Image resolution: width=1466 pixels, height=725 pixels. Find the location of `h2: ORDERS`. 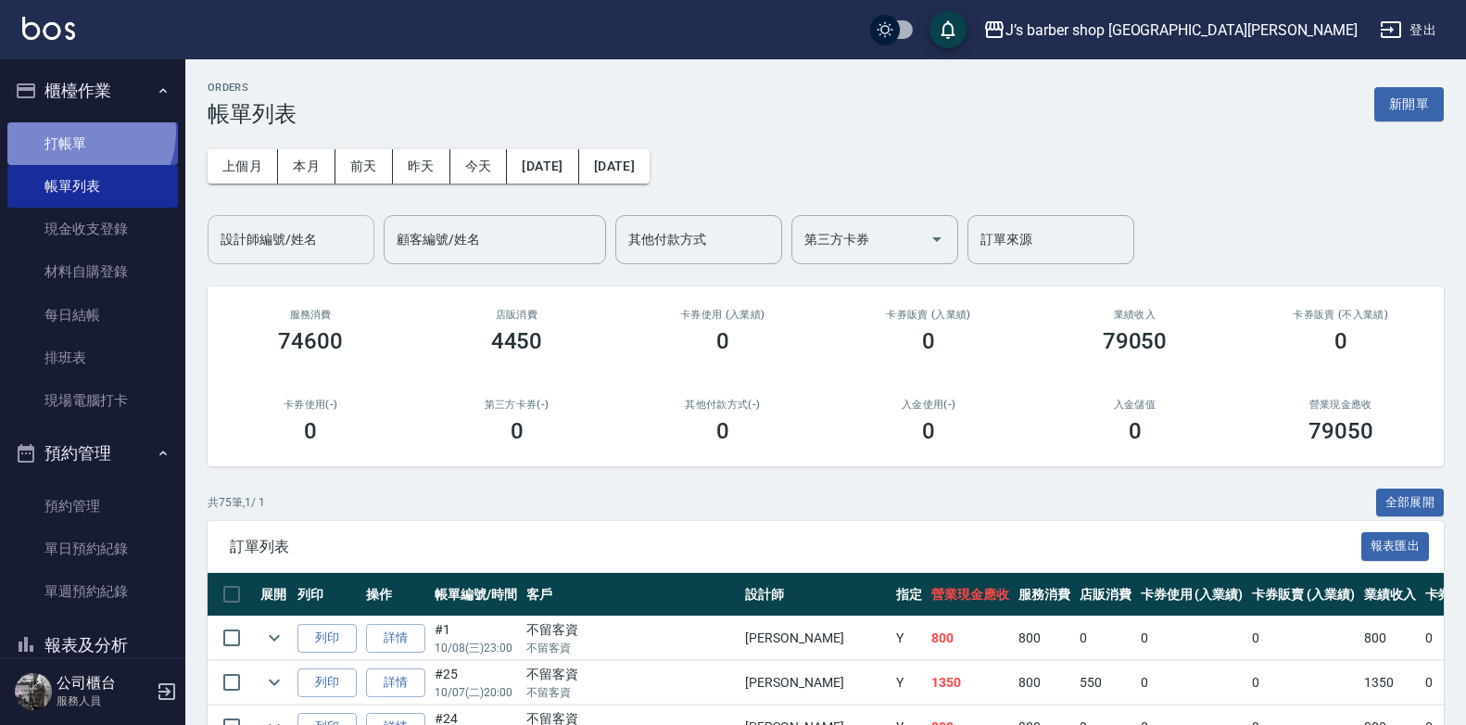

h2: ORDERS is located at coordinates (252, 87).